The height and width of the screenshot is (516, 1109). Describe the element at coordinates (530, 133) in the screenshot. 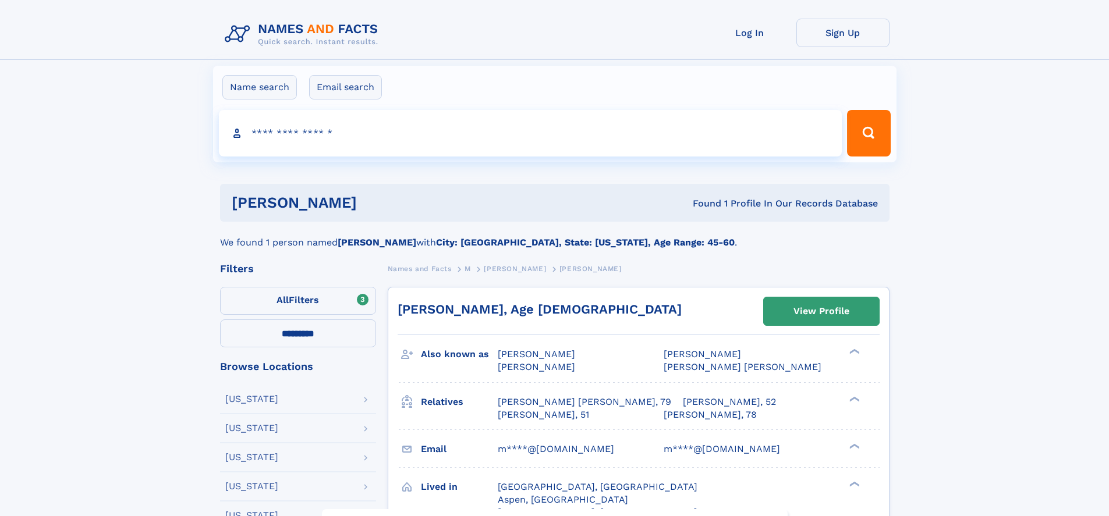

I see `input: search input` at that location.